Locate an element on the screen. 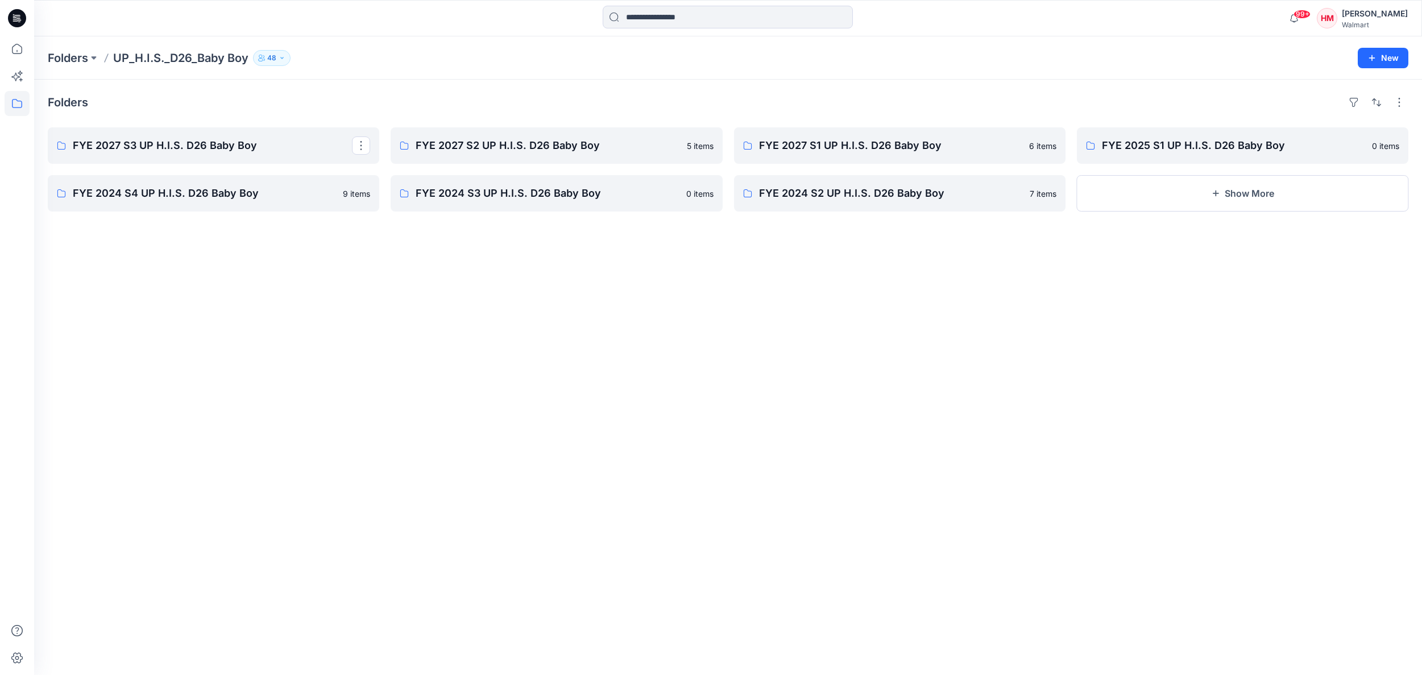  p: 5 items is located at coordinates (700, 146).